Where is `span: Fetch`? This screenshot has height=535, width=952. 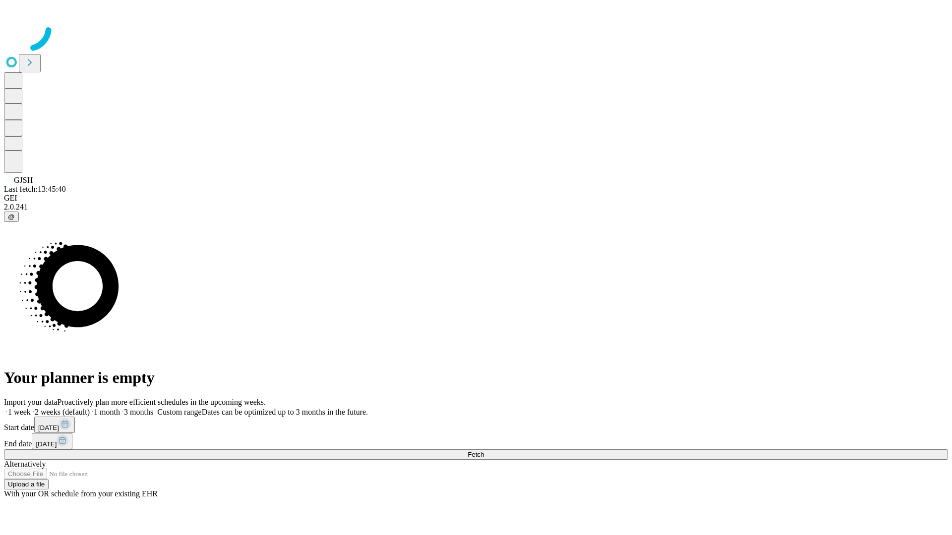
span: Fetch is located at coordinates (475, 455).